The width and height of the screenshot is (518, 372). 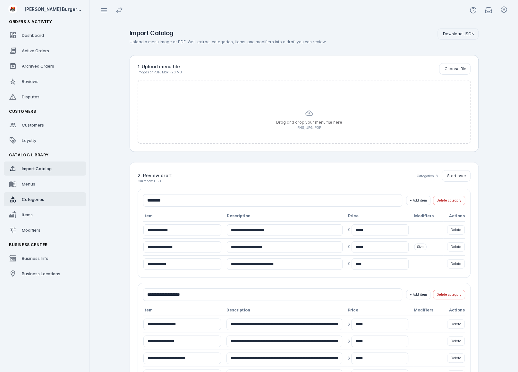 I want to click on a: Menus, so click(x=45, y=184).